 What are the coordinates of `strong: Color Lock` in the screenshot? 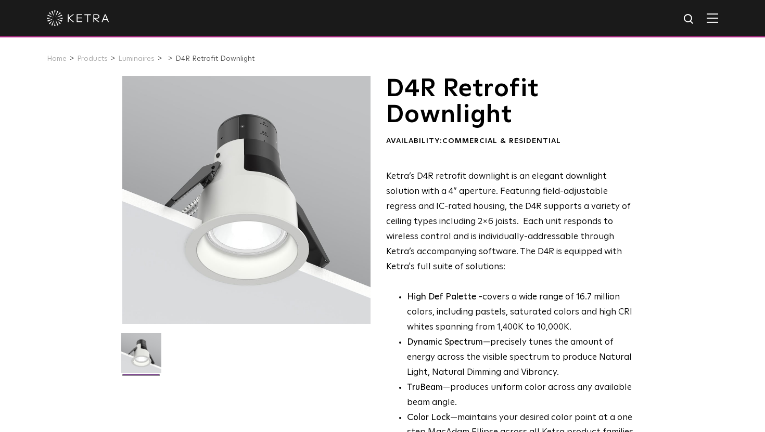 It's located at (428, 418).